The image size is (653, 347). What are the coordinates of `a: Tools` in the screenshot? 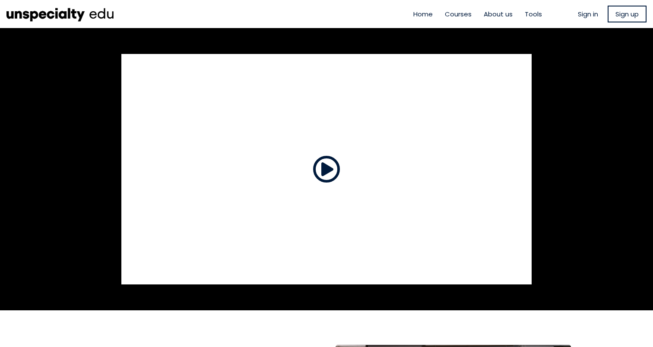 It's located at (533, 14).